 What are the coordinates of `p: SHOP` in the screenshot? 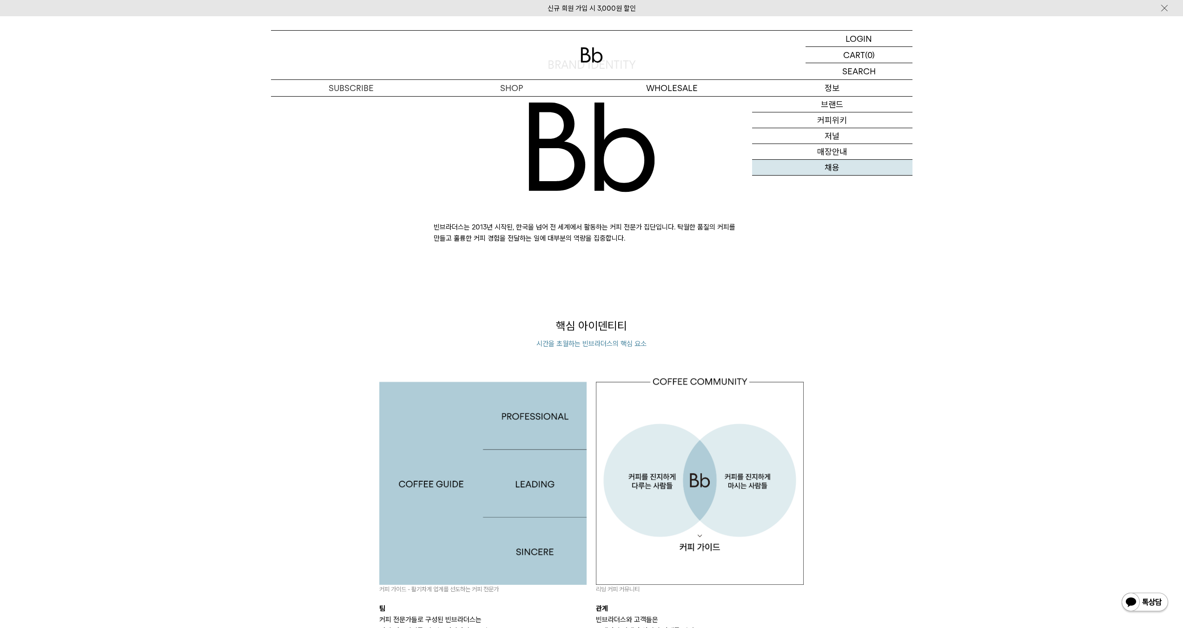 It's located at (511, 88).